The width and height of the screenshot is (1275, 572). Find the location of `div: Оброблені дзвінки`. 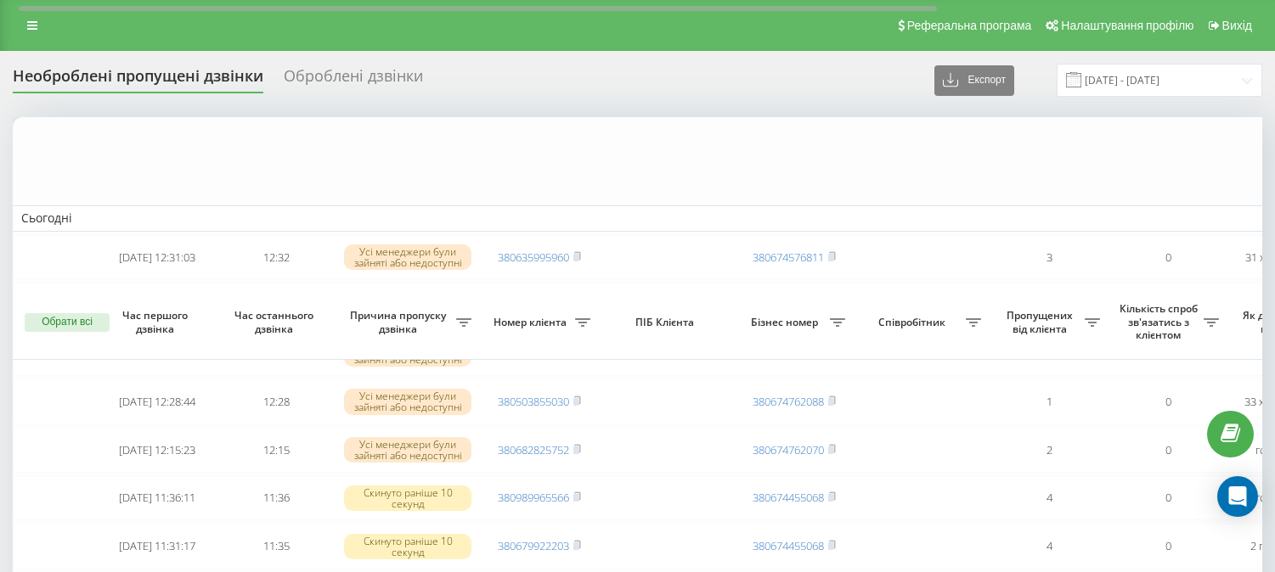

div: Оброблені дзвінки is located at coordinates (353, 80).